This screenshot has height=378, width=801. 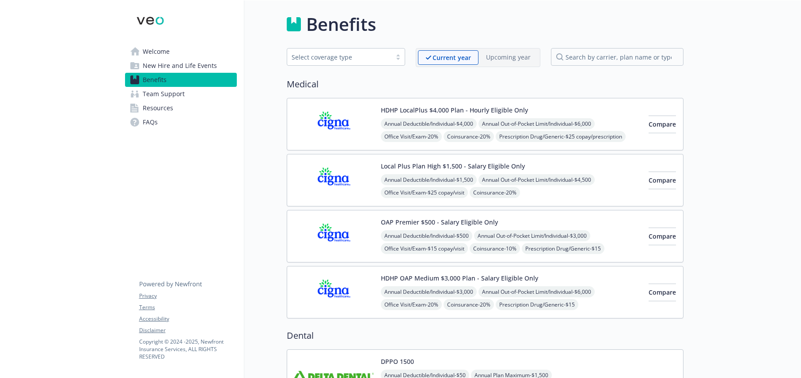 What do you see at coordinates (560, 136) in the screenshot?
I see `span: Prescription Drug/Generic - $25 copay/prescription` at bounding box center [560, 136].